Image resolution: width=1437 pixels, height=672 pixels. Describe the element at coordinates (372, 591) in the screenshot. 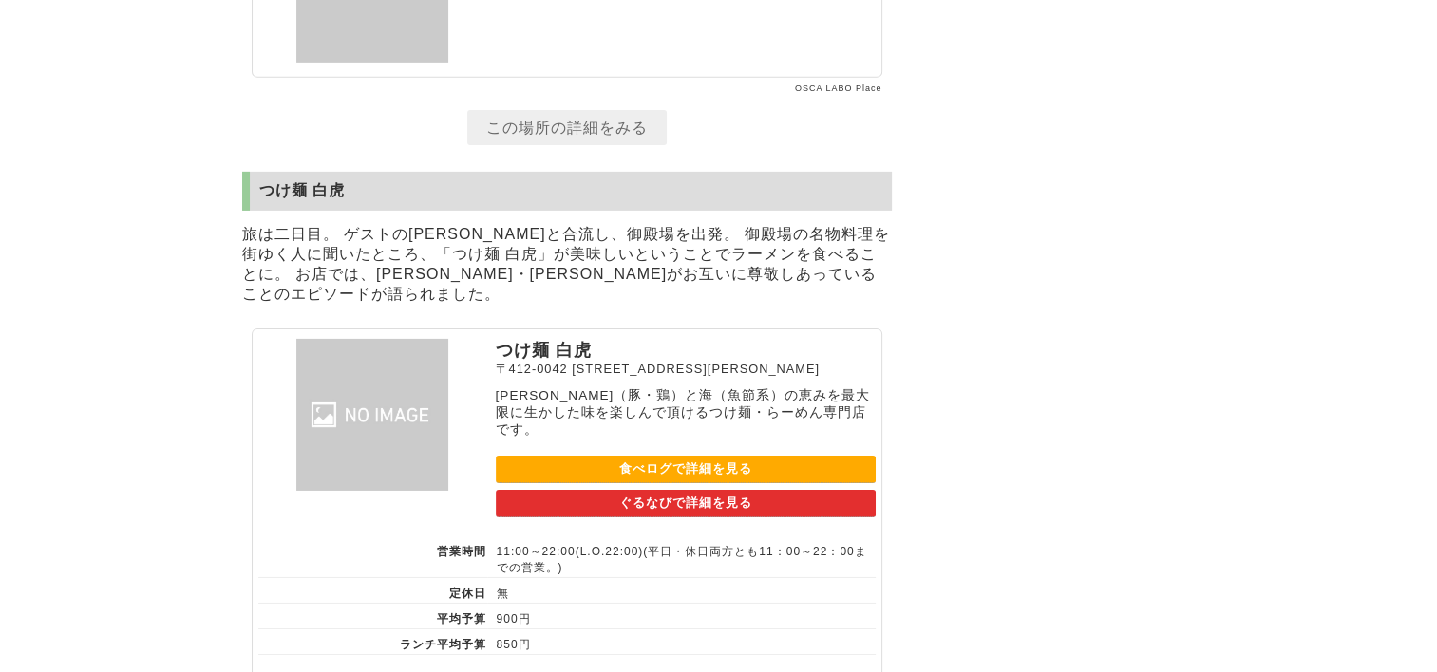

I see `th: 定休日` at that location.